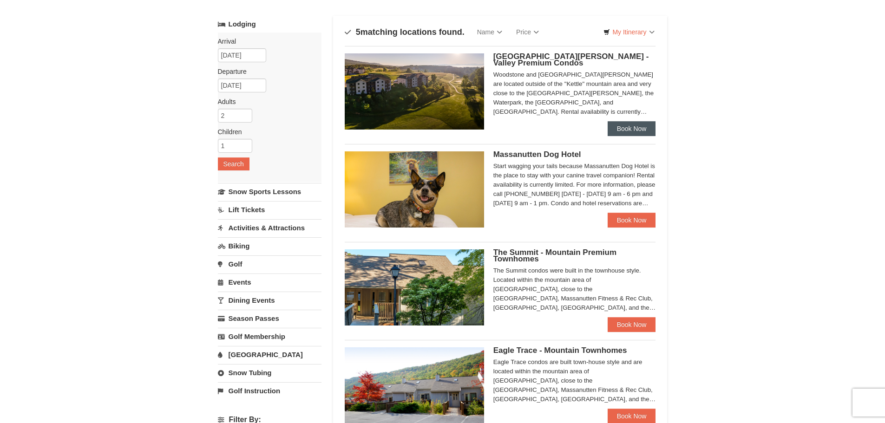 The image size is (885, 423). I want to click on span: The Summit - Mountain Premium Townhomes, so click(554, 255).